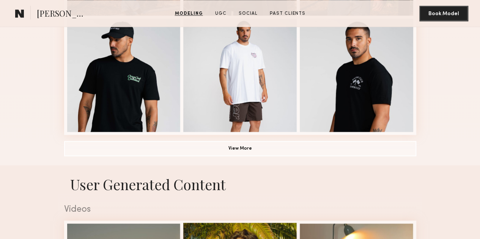 The height and width of the screenshot is (239, 480). What do you see at coordinates (248, 14) in the screenshot?
I see `a: Social` at bounding box center [248, 14].